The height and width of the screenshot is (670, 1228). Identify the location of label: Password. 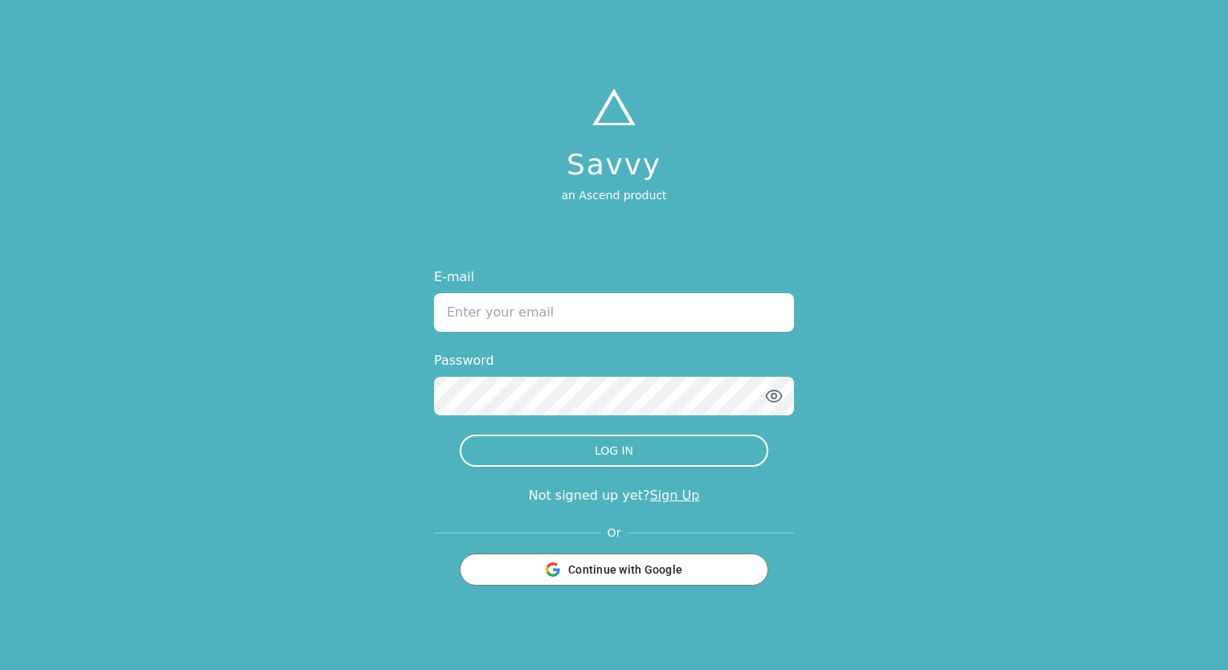
(614, 361).